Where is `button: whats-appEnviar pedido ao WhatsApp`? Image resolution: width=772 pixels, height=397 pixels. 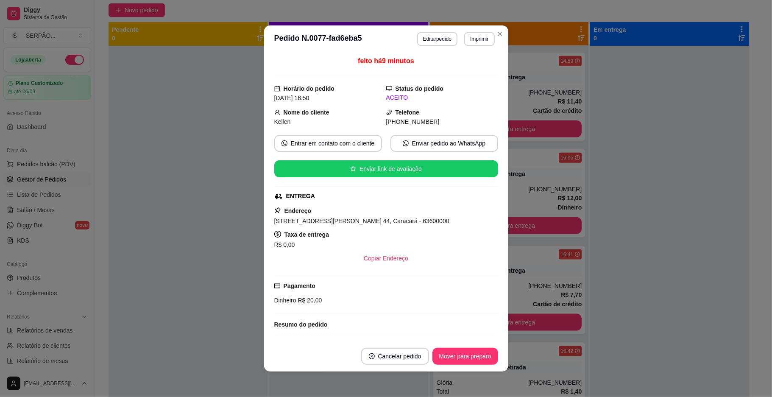
button: whats-appEnviar pedido ao WhatsApp is located at coordinates (445, 143).